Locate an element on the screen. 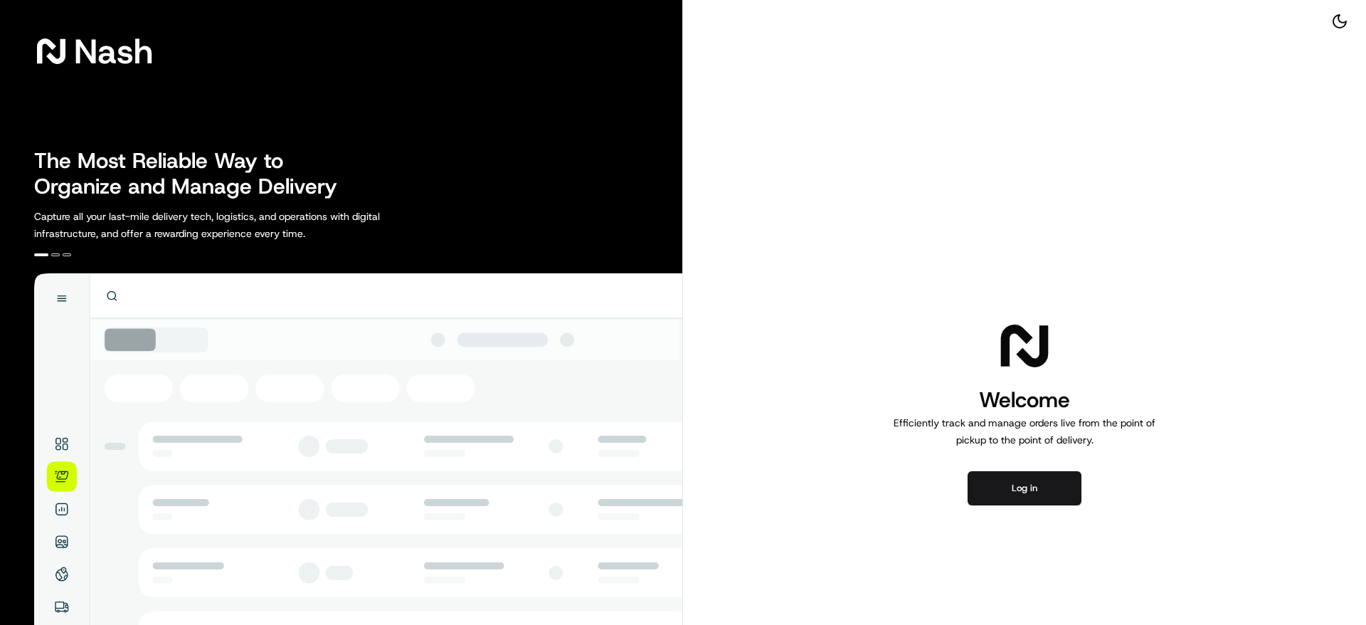  h2: The Most Reliable Way to Organize and Manage Delivery is located at coordinates (193, 174).